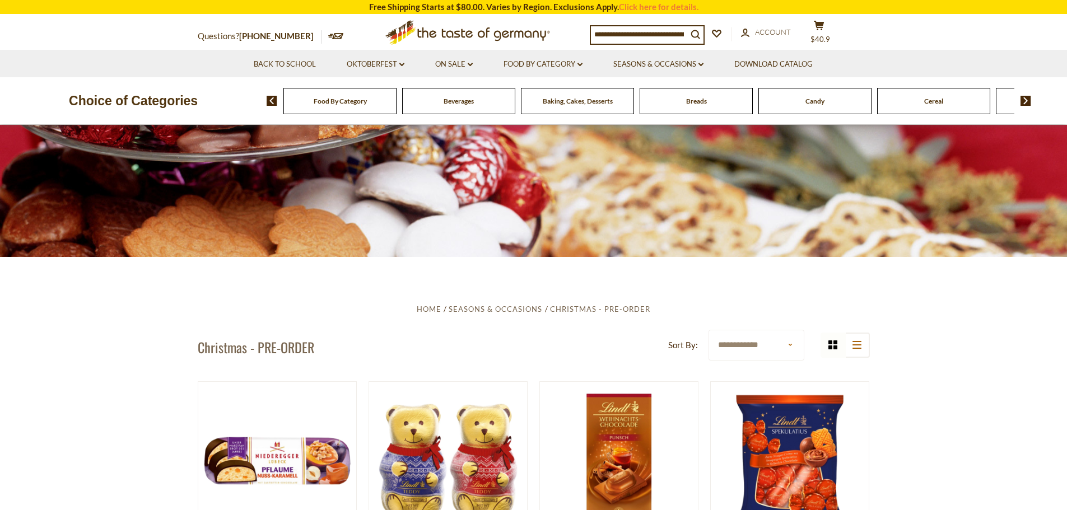 Image resolution: width=1067 pixels, height=510 pixels. I want to click on span: Cereal, so click(934, 101).